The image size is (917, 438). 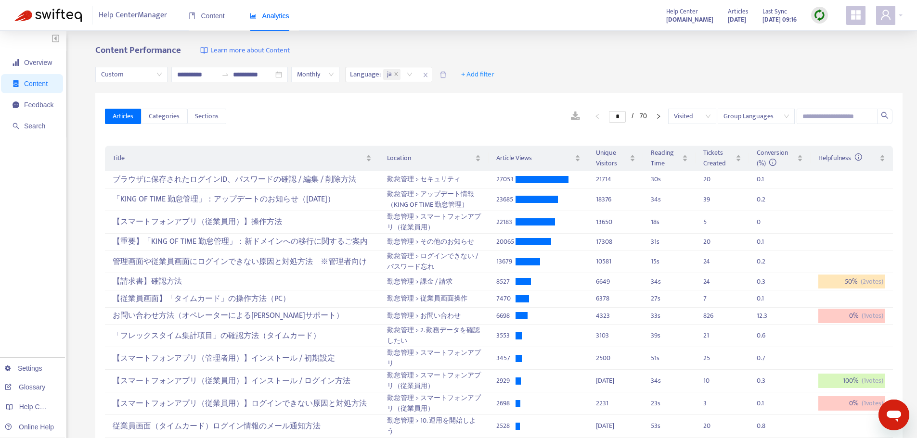 I want to click on td: 勤怠管理 > スマートフォンアプリ, so click(x=434, y=359).